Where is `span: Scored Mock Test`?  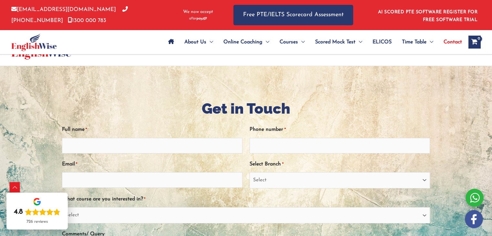 span: Scored Mock Test is located at coordinates (335, 42).